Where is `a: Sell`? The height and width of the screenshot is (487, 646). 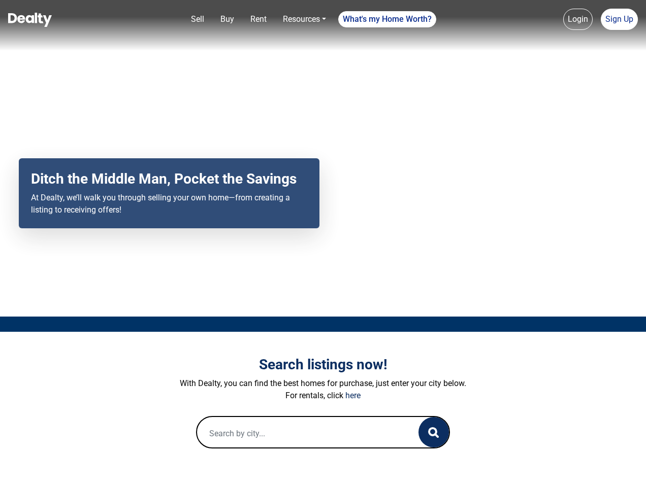 a: Sell is located at coordinates (197, 19).